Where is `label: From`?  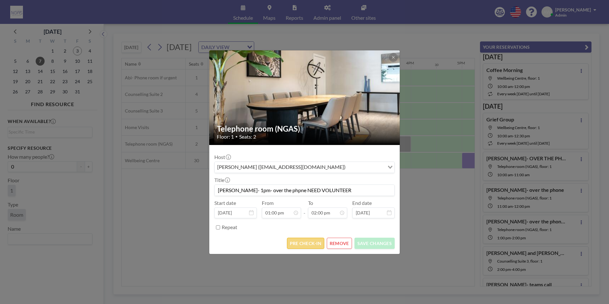
label: From is located at coordinates (267, 203).